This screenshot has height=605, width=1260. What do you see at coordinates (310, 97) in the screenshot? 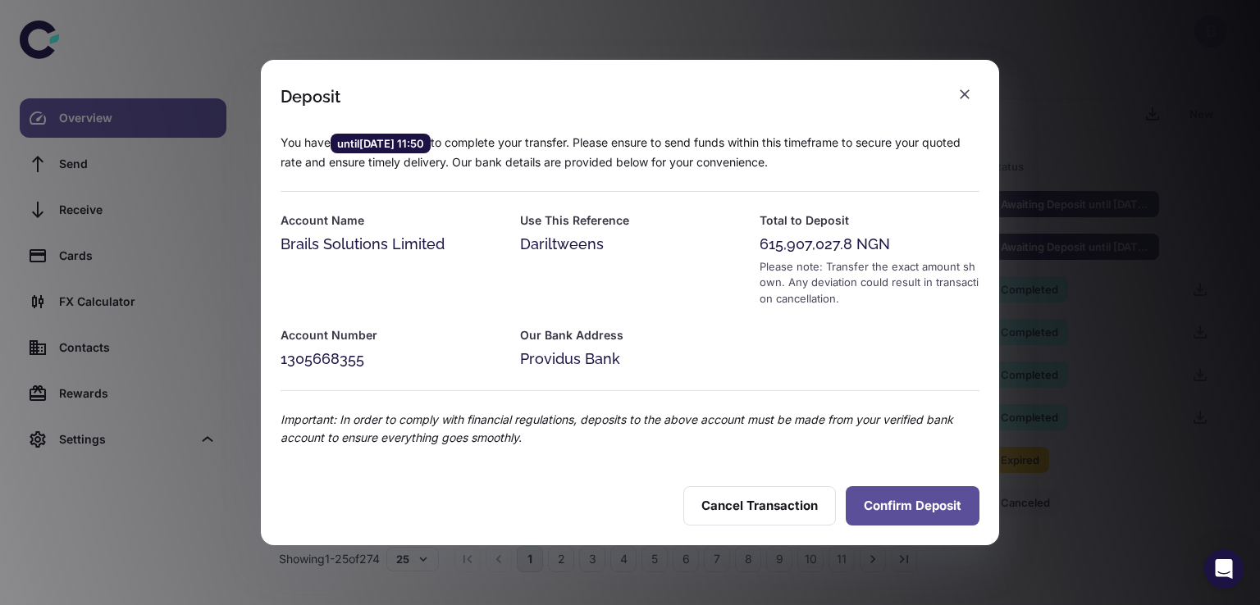
I see `div: Deposit` at bounding box center [310, 97].